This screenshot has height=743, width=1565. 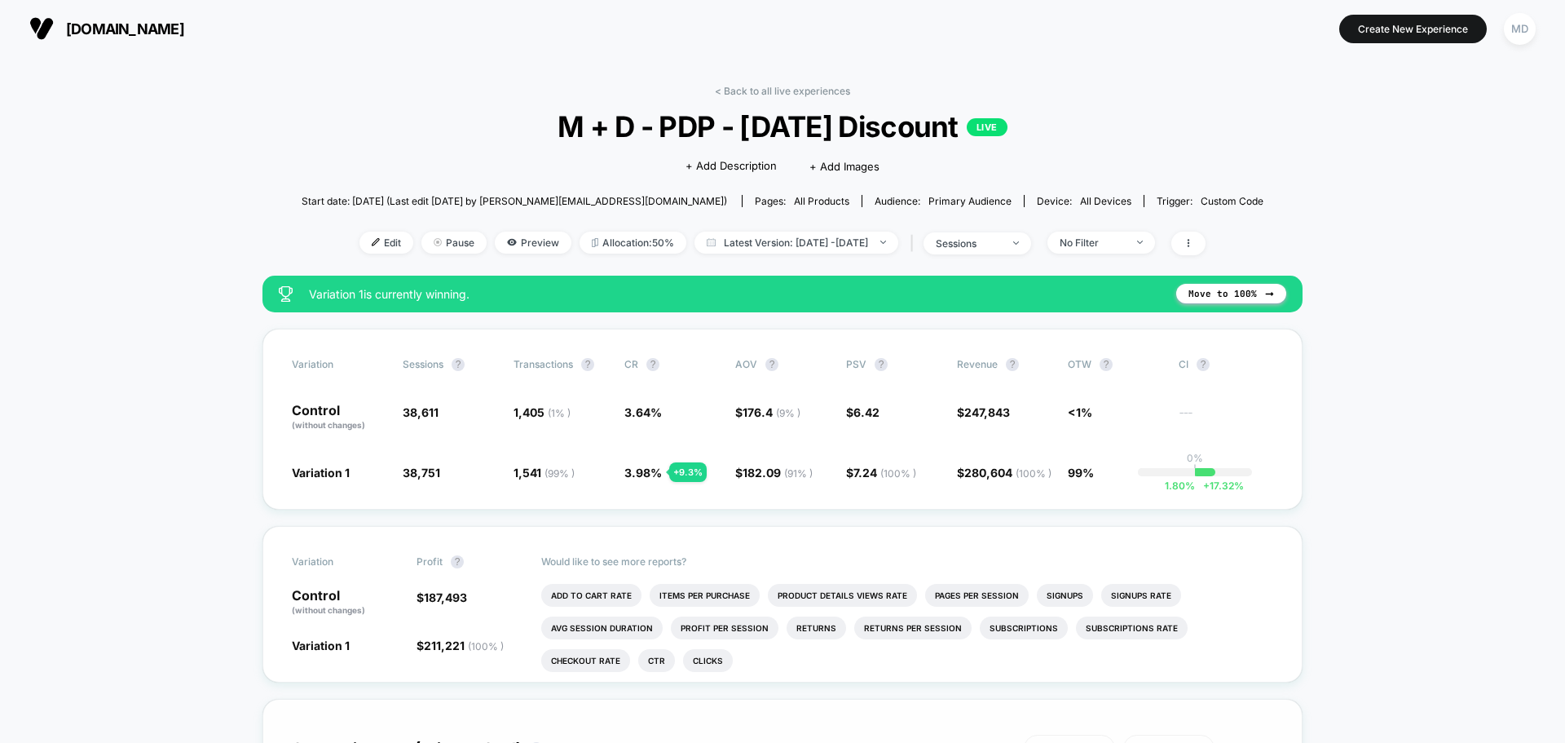 I want to click on span: 7.24, so click(x=885, y=472).